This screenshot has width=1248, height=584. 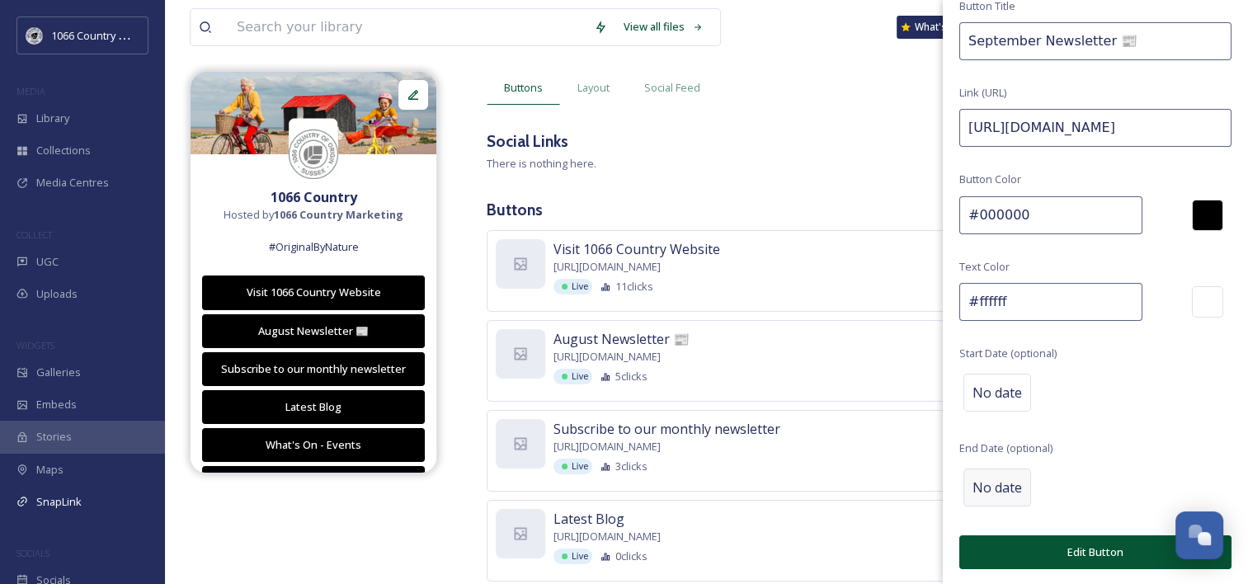 What do you see at coordinates (1008, 353) in the screenshot?
I see `span: Start Date (optional)` at bounding box center [1008, 353].